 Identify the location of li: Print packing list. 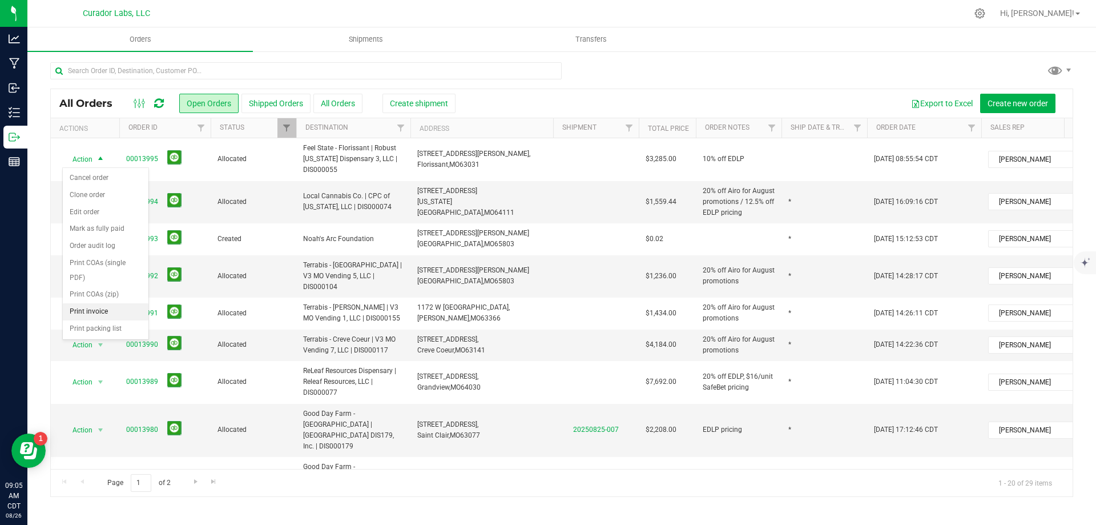
(106, 329).